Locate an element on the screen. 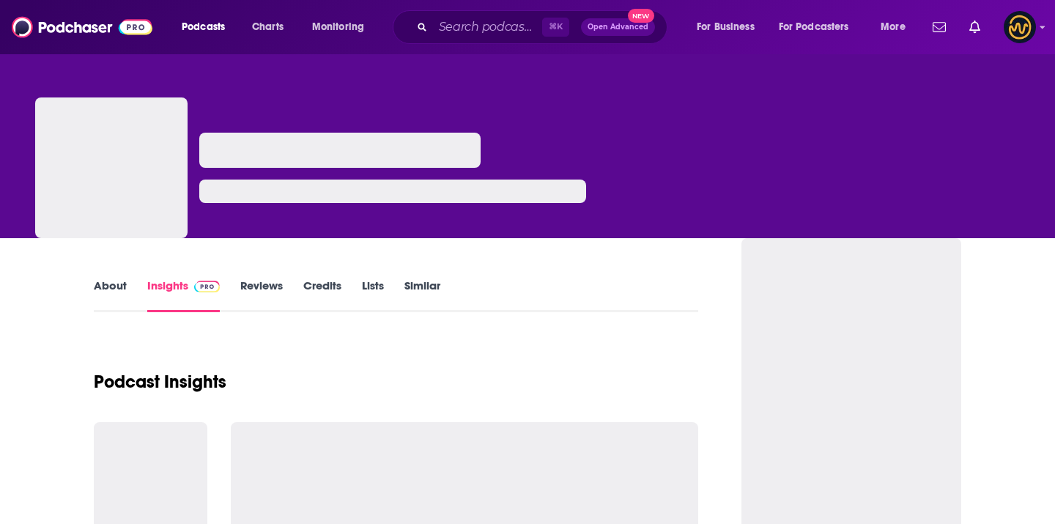 This screenshot has width=1055, height=524. a: Charts is located at coordinates (267, 27).